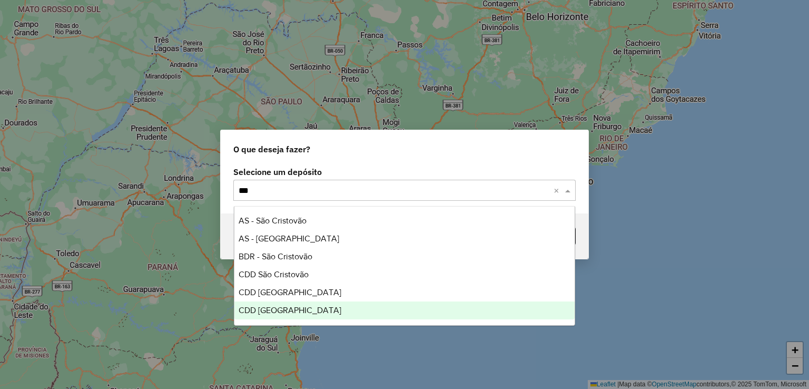 This screenshot has height=389, width=809. I want to click on span: BDR - São Cristovão, so click(275, 256).